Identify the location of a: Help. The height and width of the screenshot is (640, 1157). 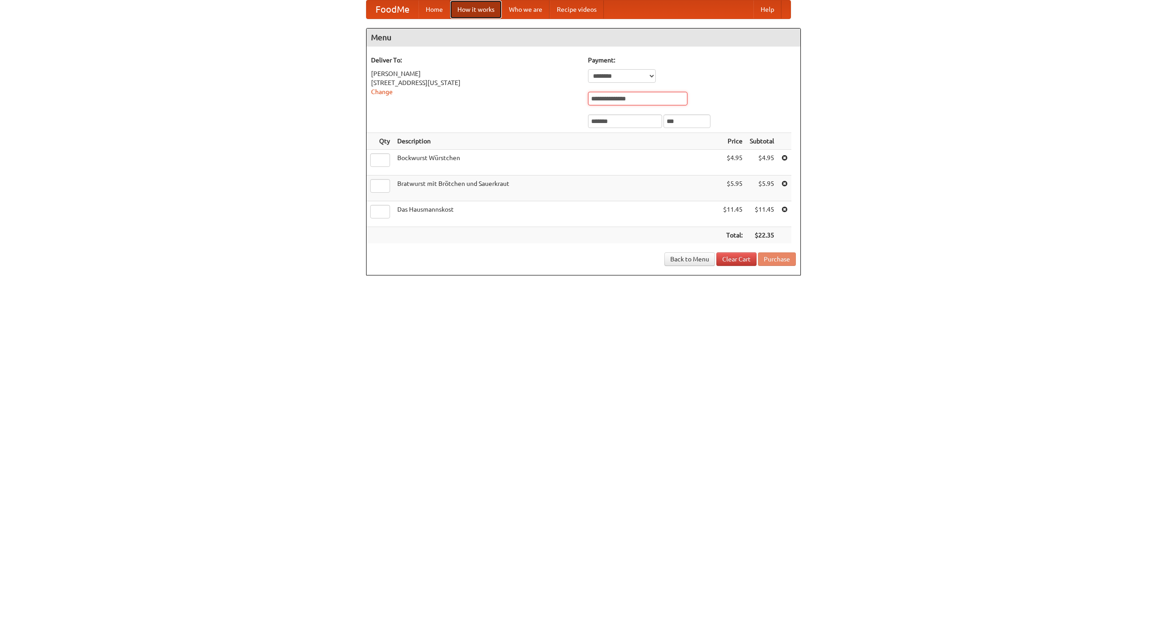
(767, 9).